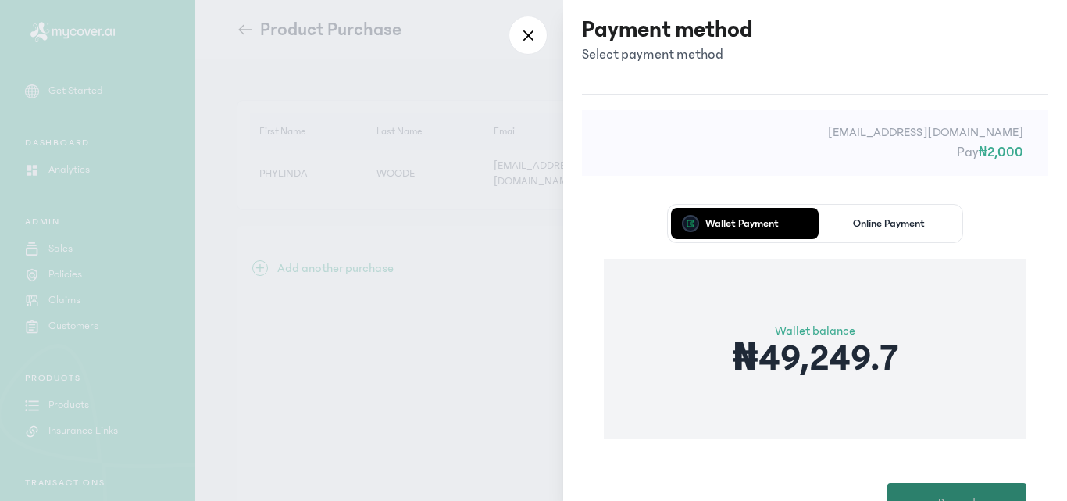 The image size is (1067, 501). Describe the element at coordinates (1001, 152) in the screenshot. I see `span: ₦2,000` at that location.